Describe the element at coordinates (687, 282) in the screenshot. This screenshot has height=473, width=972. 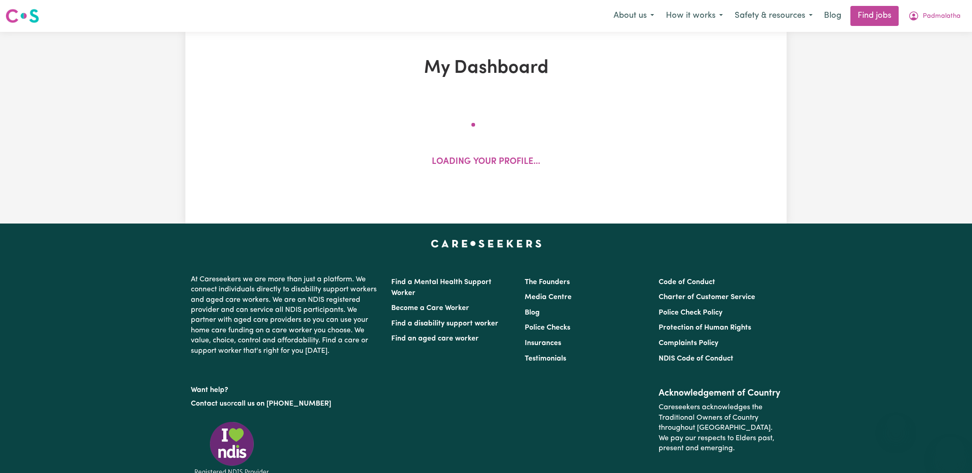
I see `a: Code of Conduct` at that location.